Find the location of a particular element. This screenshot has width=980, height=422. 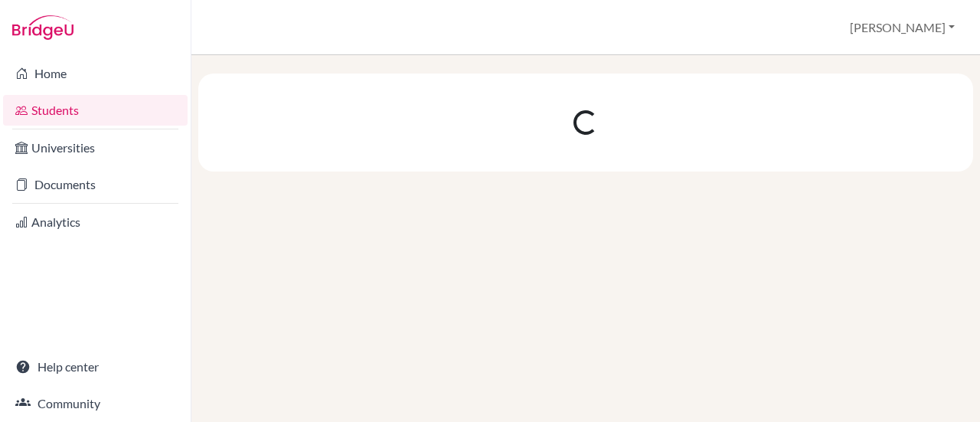

a: Documents is located at coordinates (95, 185).